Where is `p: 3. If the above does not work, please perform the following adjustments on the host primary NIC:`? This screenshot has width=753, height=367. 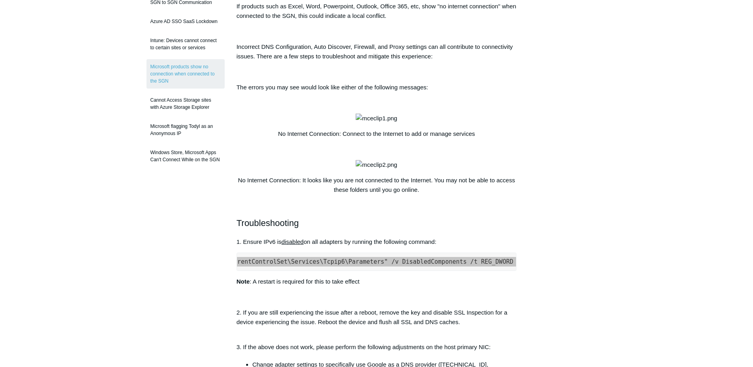 p: 3. If the above does not work, please perform the following adjustments on the host primary NIC: is located at coordinates (377, 347).